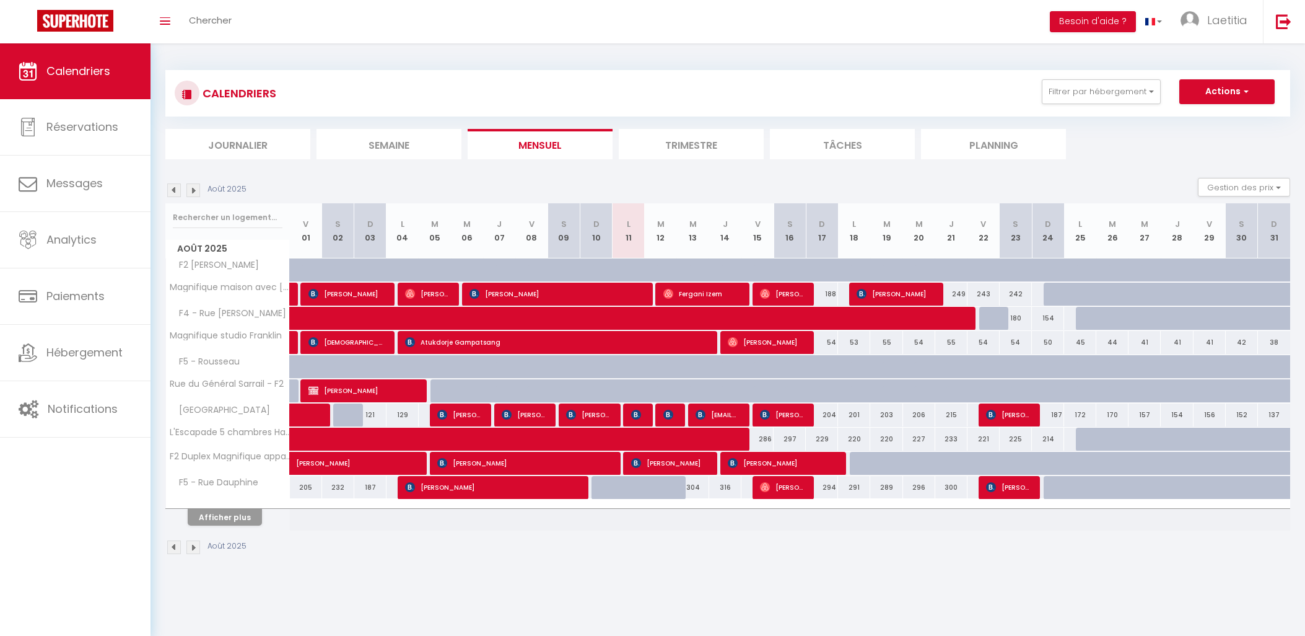 This screenshot has width=1305, height=636. What do you see at coordinates (984, 230) in the screenshot?
I see `th: 22` at bounding box center [984, 230].